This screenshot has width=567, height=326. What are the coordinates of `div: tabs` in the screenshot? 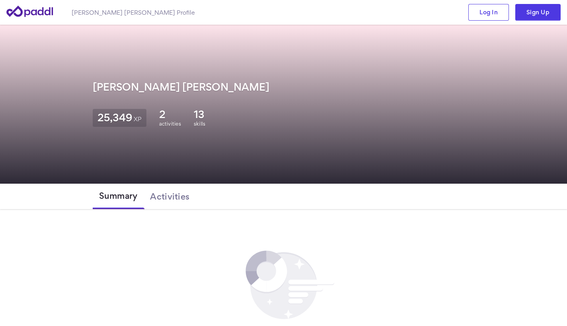 It's located at (284, 197).